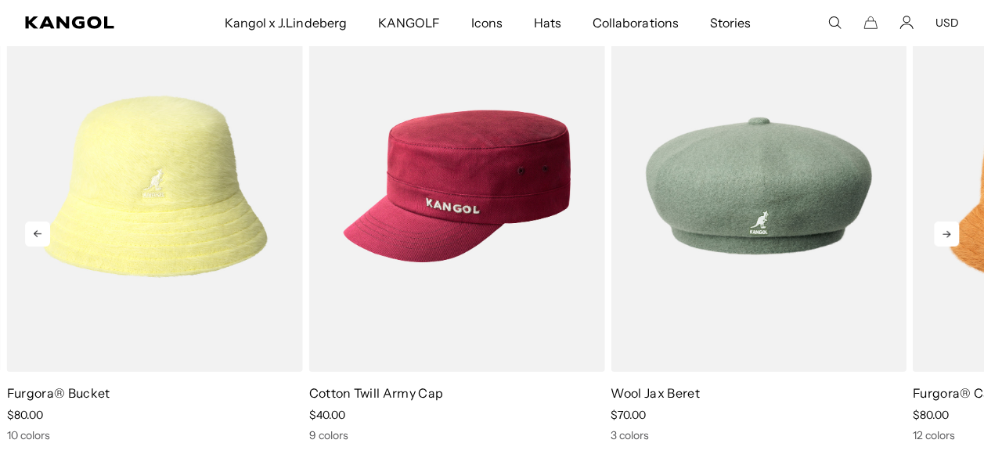 The height and width of the screenshot is (465, 984). What do you see at coordinates (59, 393) in the screenshot?
I see `a: Furgora® Bucket` at bounding box center [59, 393].